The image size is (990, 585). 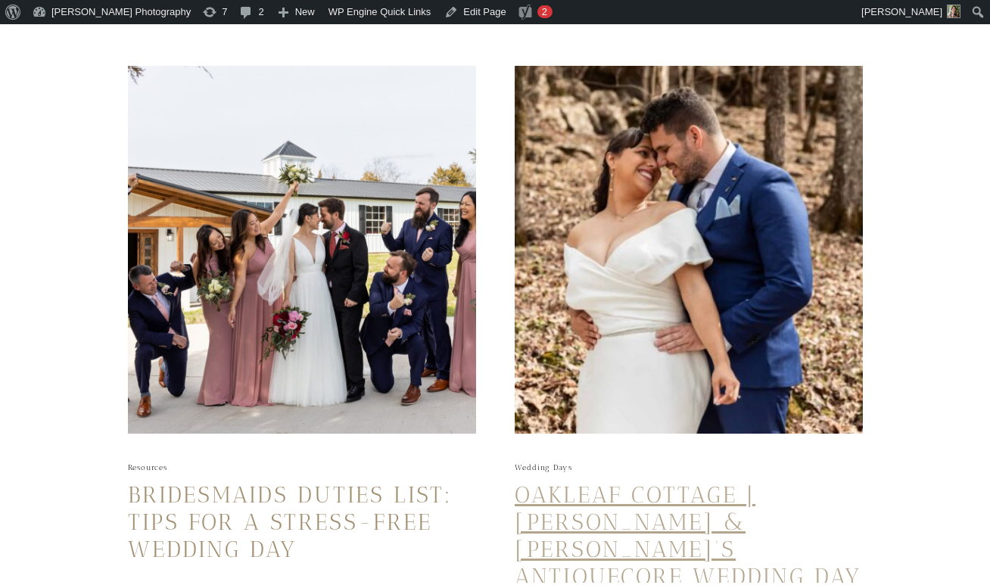 What do you see at coordinates (148, 468) in the screenshot?
I see `a: Resources` at bounding box center [148, 468].